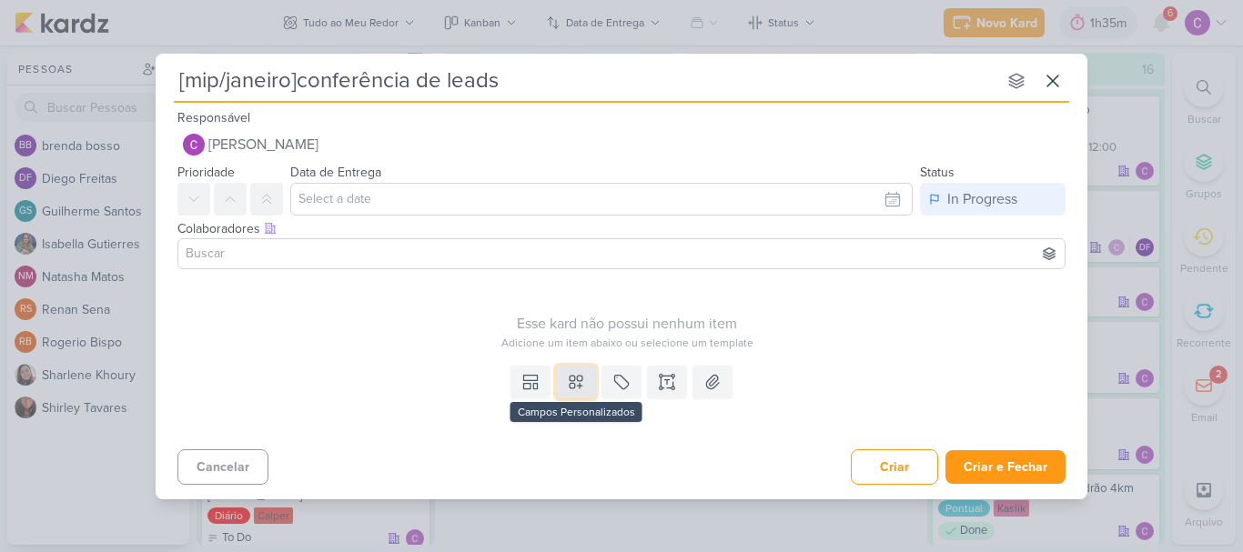  Describe the element at coordinates (601, 199) in the screenshot. I see `input: Select a date` at that location.